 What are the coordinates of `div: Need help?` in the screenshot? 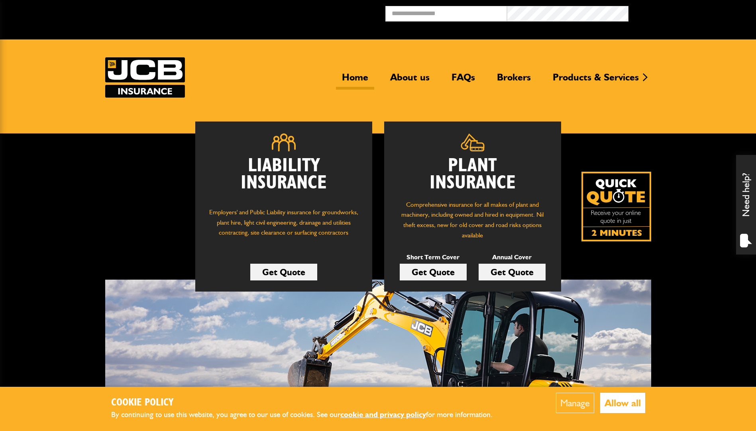 It's located at (746, 205).